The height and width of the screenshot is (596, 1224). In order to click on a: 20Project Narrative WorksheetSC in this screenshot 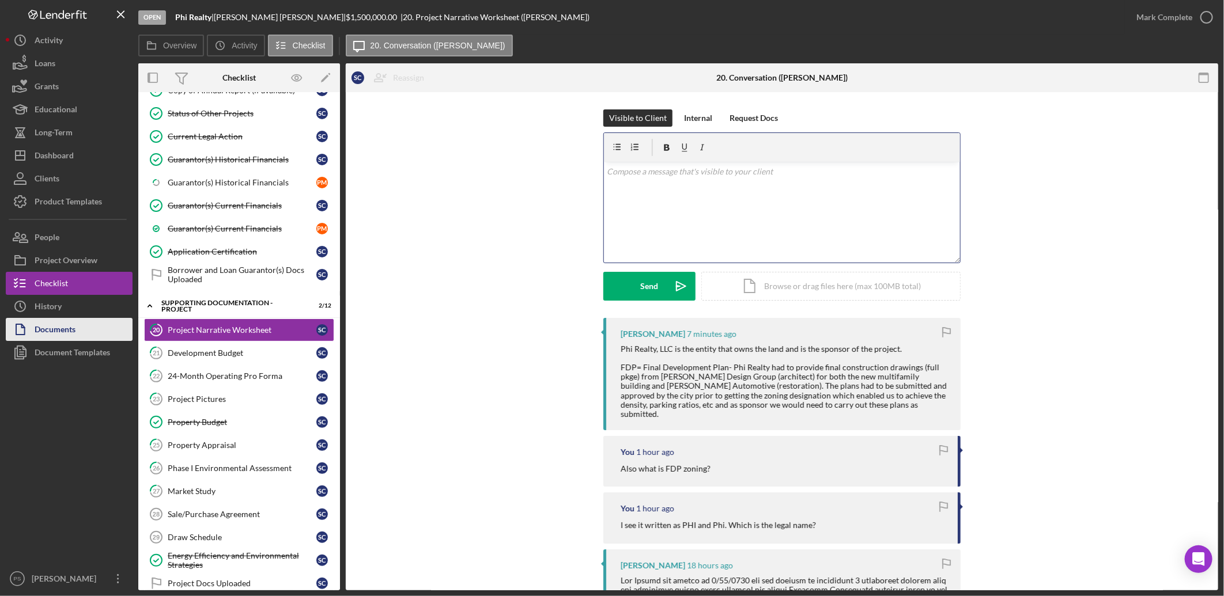, I will do `click(239, 330)`.